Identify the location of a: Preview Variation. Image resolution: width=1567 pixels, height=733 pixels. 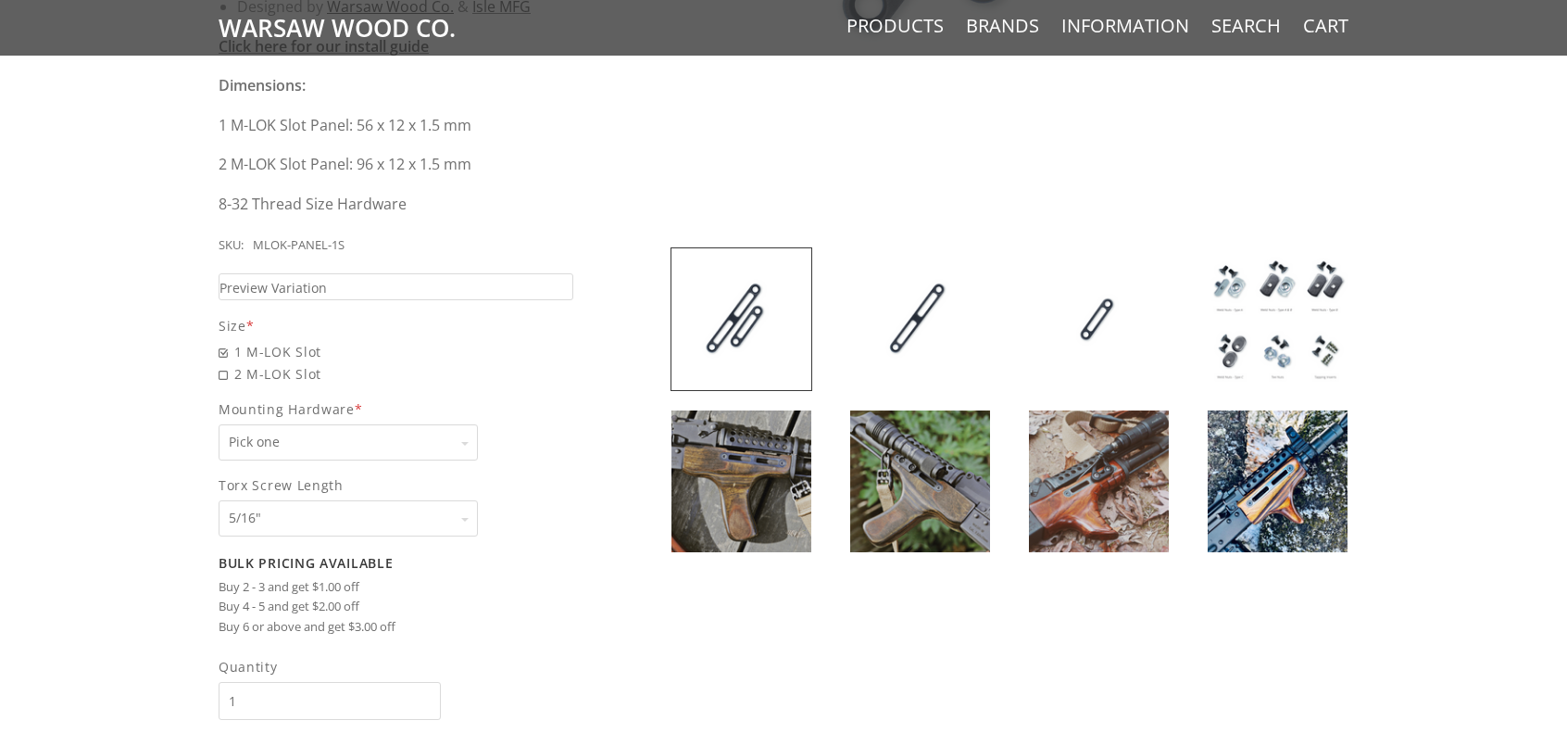
(395, 286).